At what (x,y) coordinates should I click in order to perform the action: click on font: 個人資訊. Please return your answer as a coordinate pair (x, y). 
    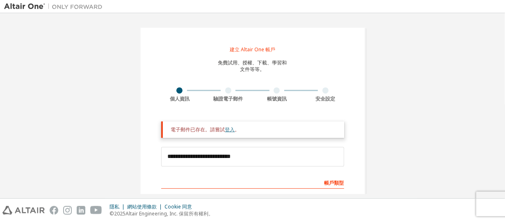
    Looking at the image, I should click on (180, 98).